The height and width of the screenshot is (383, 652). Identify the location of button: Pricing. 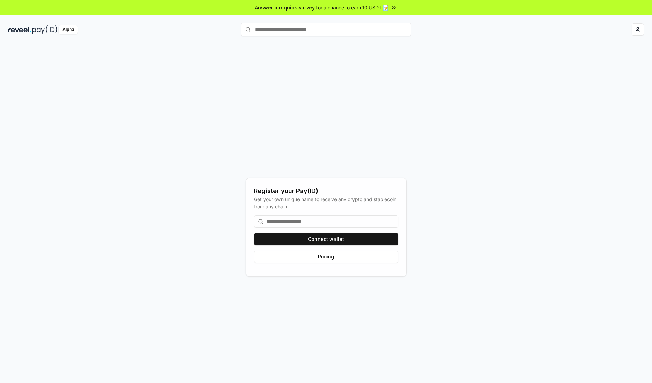
(326, 257).